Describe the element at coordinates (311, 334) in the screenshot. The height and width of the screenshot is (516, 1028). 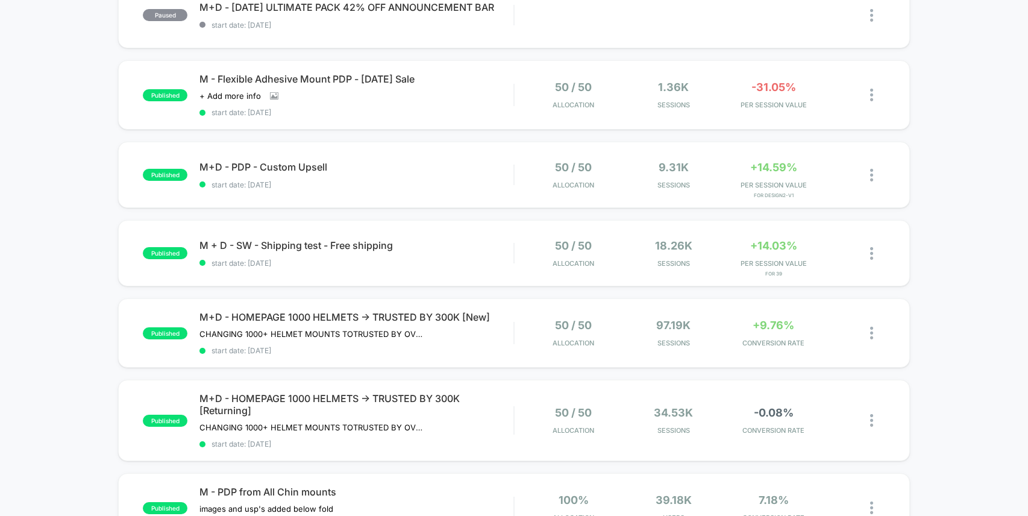
I see `span: CHANGING 1000+ HELMET MOUNTS TOTRUSTED BY OVER 300,000 RIDERS ON HOMEPAGE DESKTOP AND MOBILE` at that location.